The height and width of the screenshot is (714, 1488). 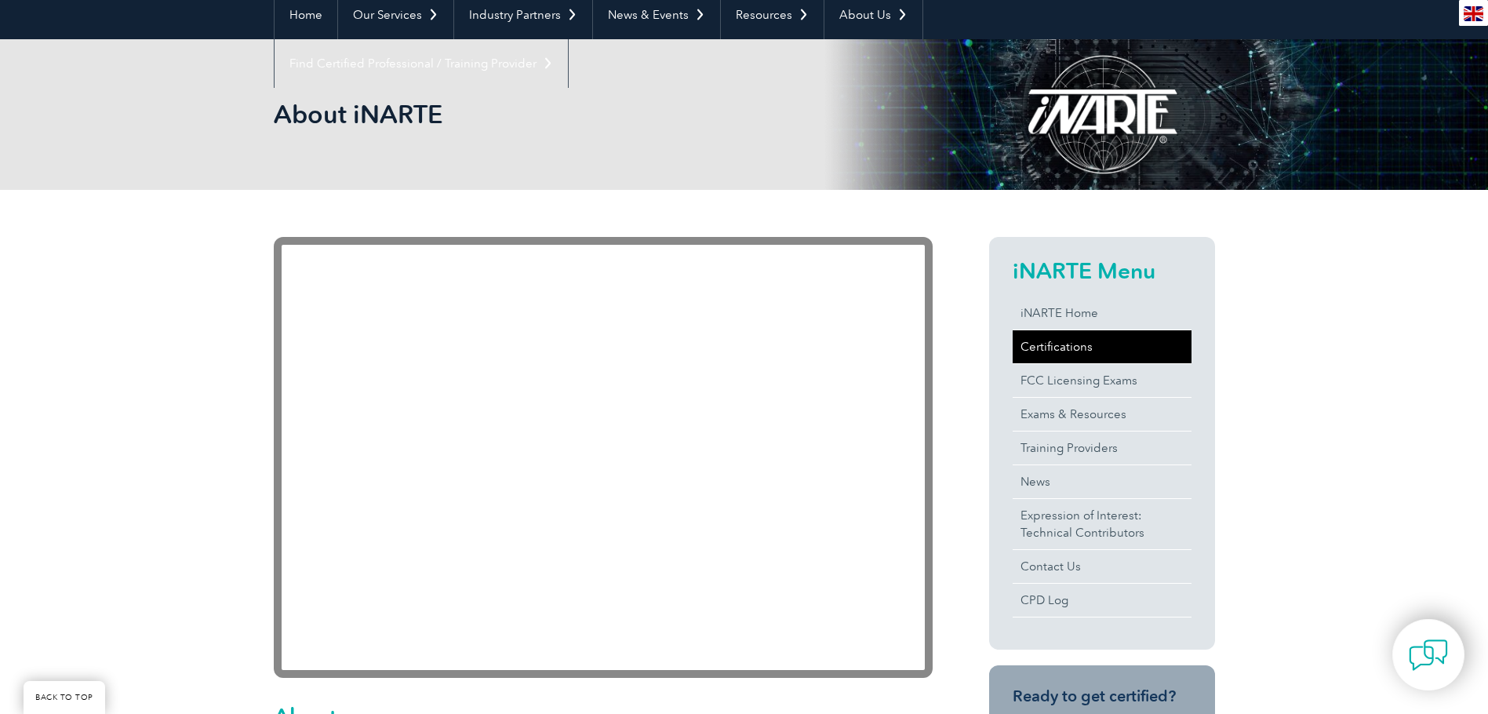 What do you see at coordinates (1102, 347) in the screenshot?
I see `a: Certifications` at bounding box center [1102, 347].